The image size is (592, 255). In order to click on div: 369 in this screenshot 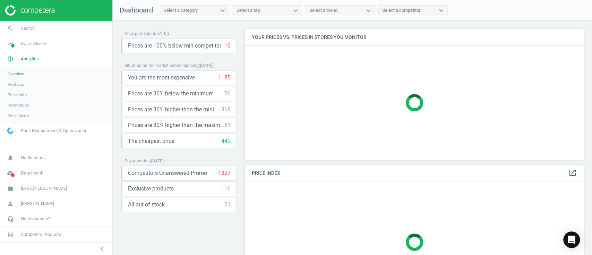, I will do `click(226, 110)`.